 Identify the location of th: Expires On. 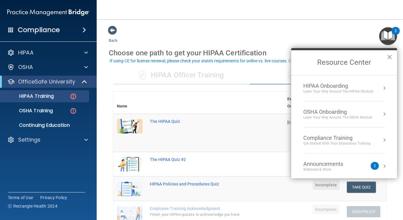
(296, 102).